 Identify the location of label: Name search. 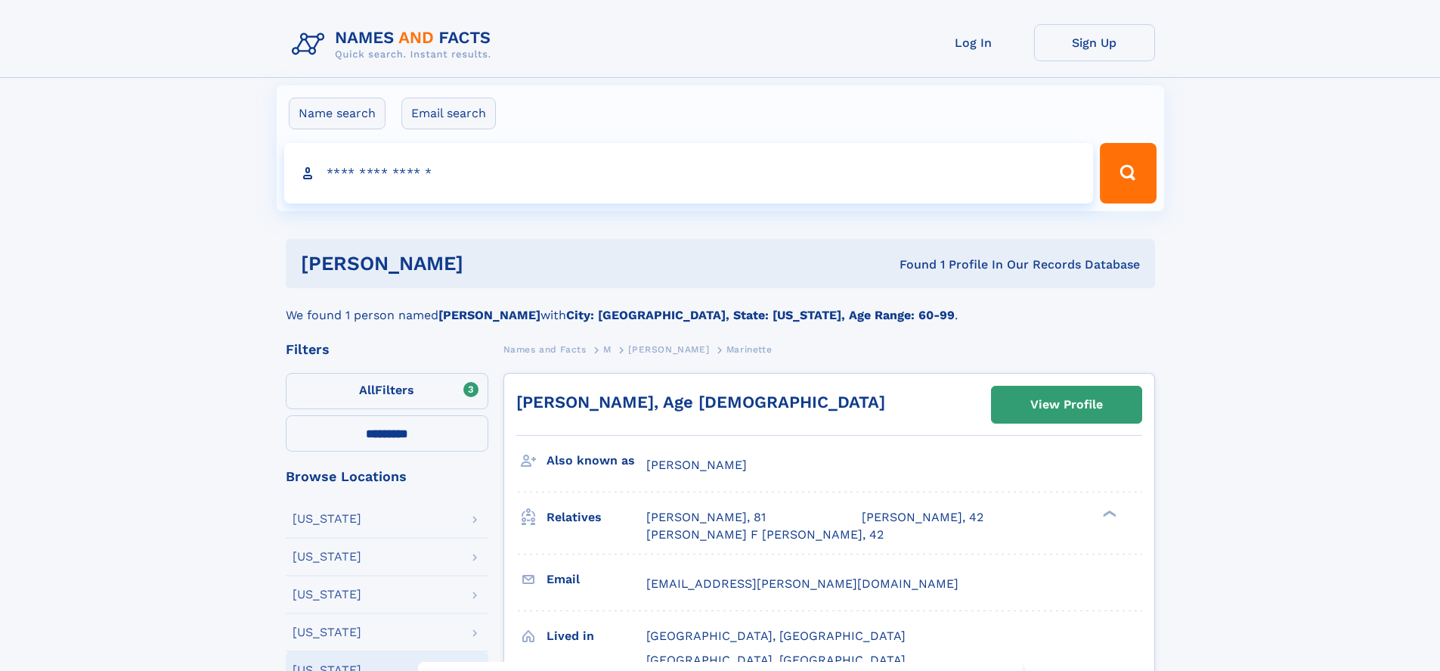
(337, 113).